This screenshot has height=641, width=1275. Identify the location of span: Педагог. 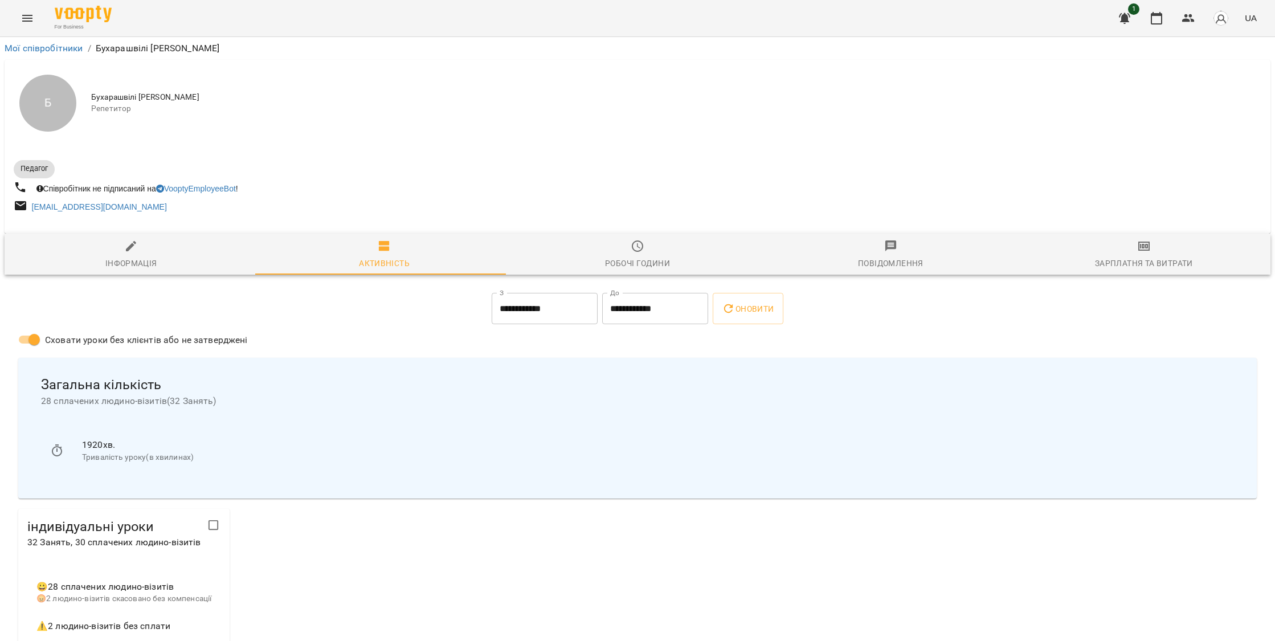
(34, 169).